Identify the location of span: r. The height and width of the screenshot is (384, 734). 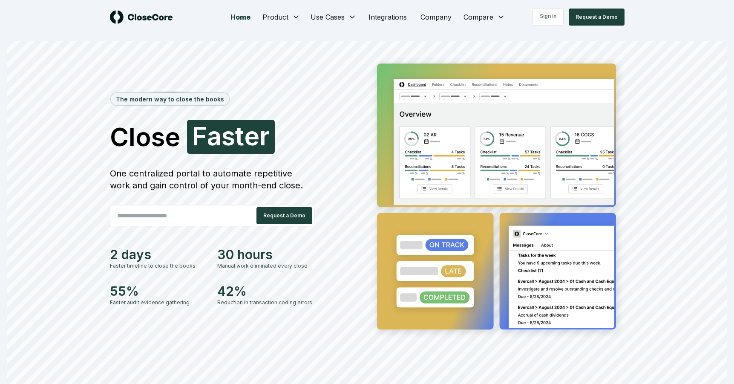
(265, 136).